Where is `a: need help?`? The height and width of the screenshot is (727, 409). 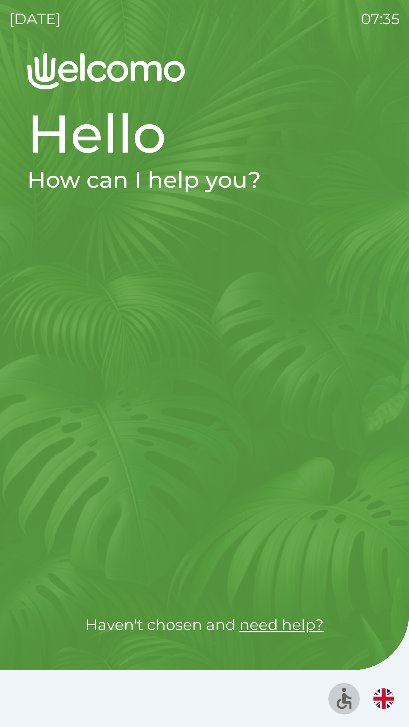 a: need help? is located at coordinates (281, 624).